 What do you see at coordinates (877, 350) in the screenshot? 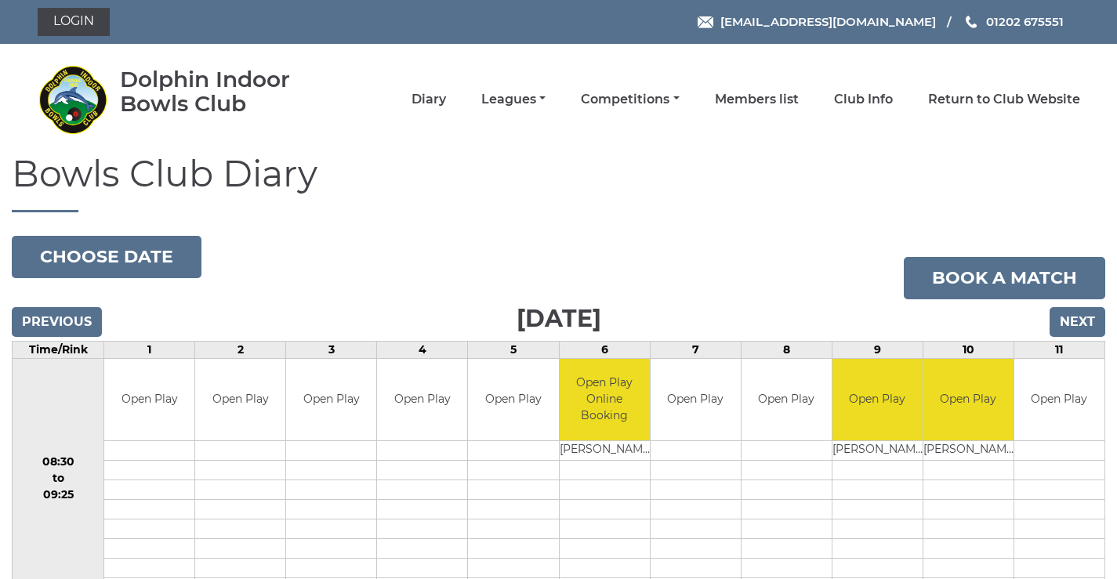
I see `td: 9` at bounding box center [877, 350].